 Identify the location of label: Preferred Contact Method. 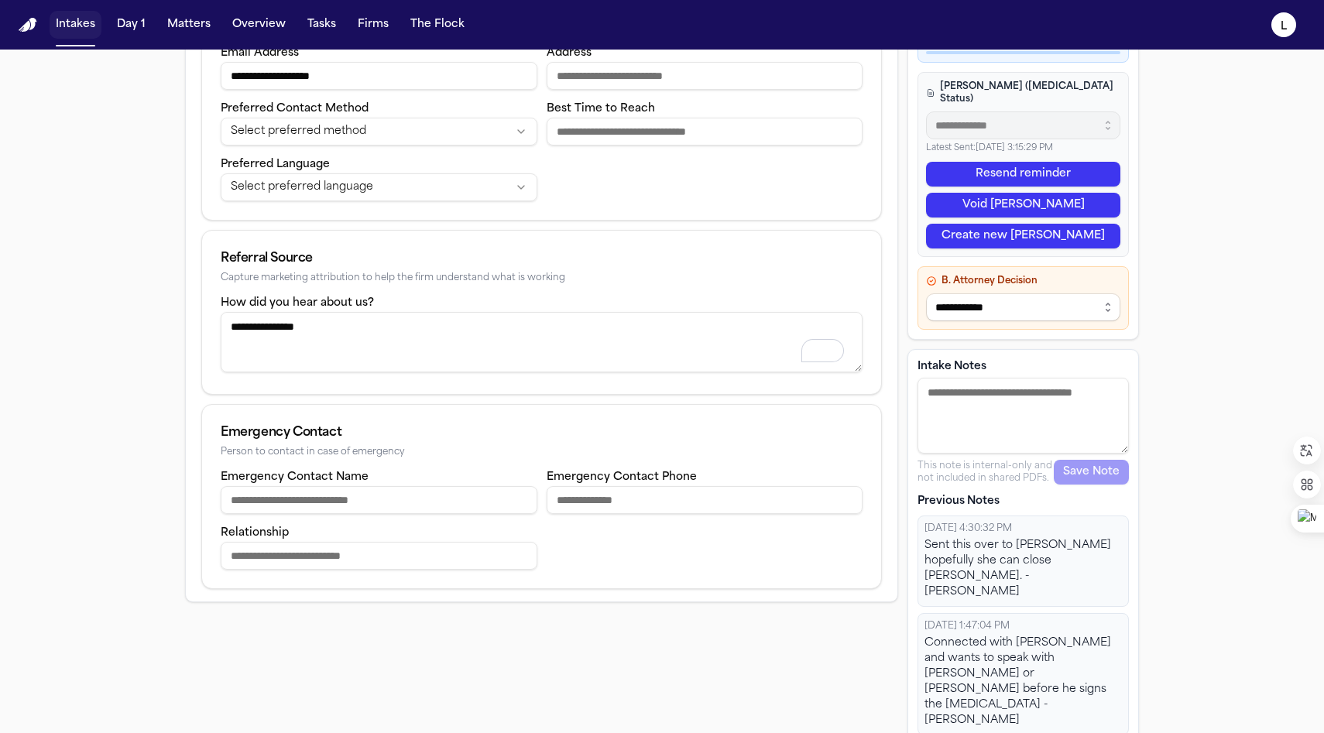
(294, 108).